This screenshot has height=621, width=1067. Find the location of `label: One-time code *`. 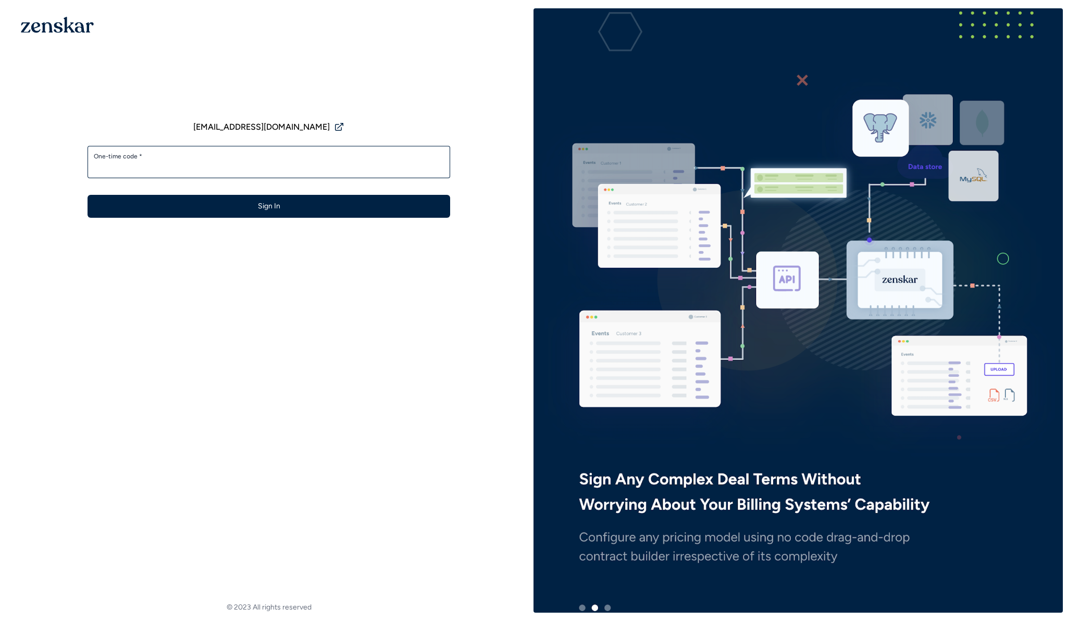

label: One-time code * is located at coordinates (269, 156).